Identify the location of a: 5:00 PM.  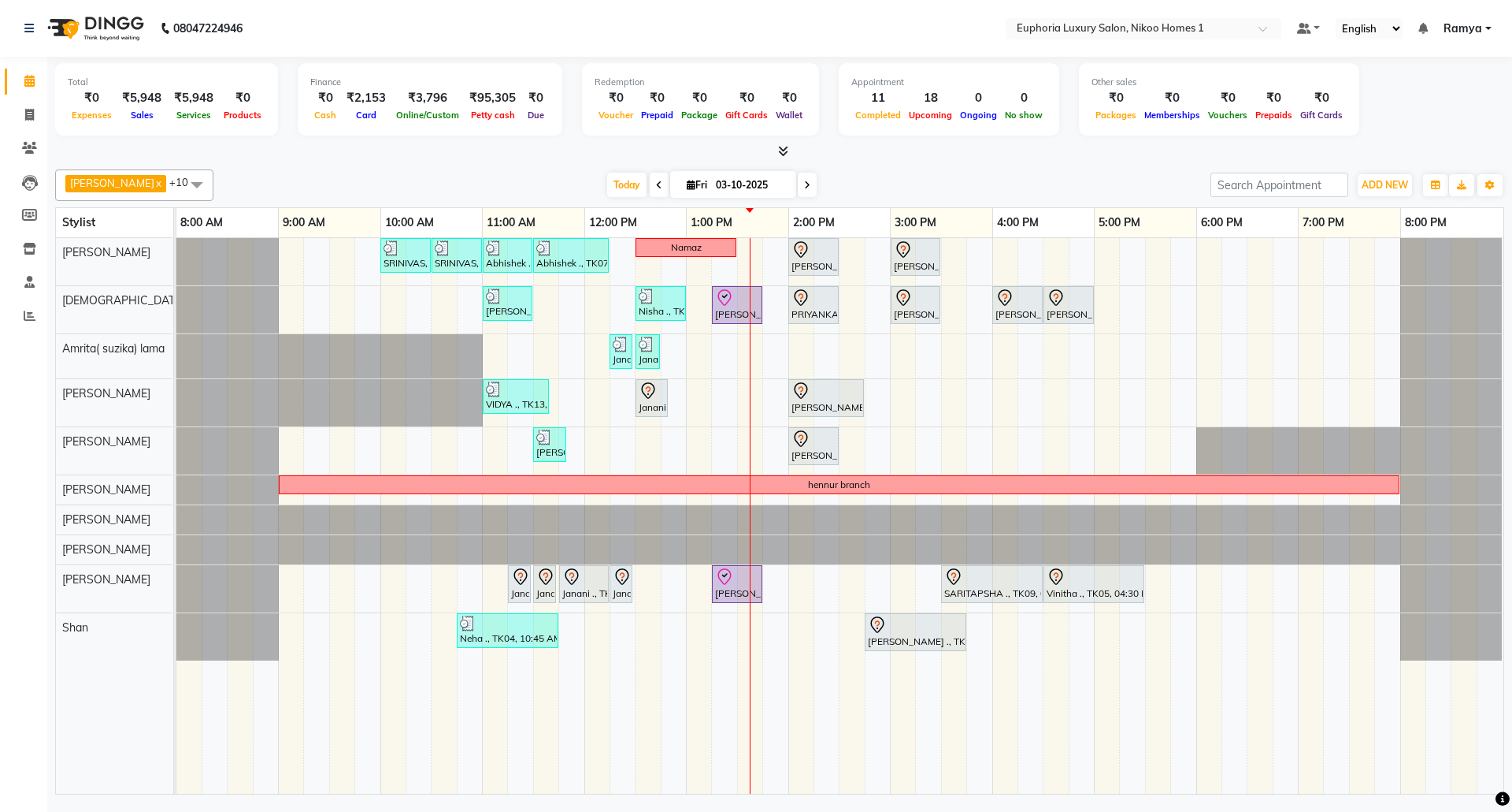
(1119, 222).